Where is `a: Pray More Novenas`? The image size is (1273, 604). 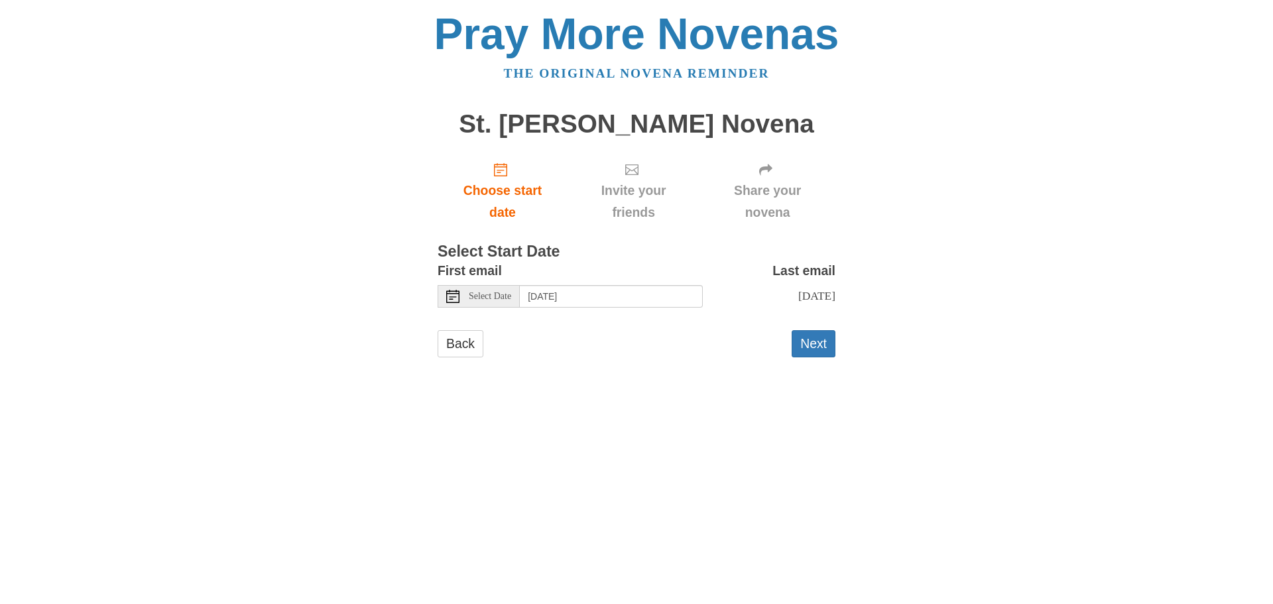 a: Pray More Novenas is located at coordinates (637, 34).